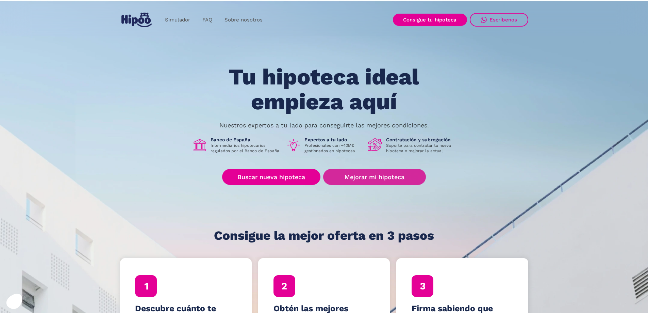 This screenshot has height=313, width=648. What do you see at coordinates (504, 20) in the screenshot?
I see `div: Escríbenos` at bounding box center [504, 20].